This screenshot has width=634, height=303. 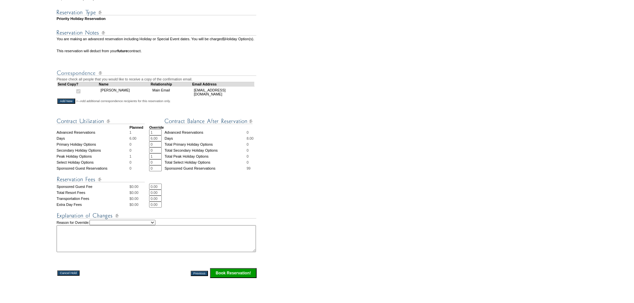 I want to click on td: Reason for Override:, so click(x=157, y=236).